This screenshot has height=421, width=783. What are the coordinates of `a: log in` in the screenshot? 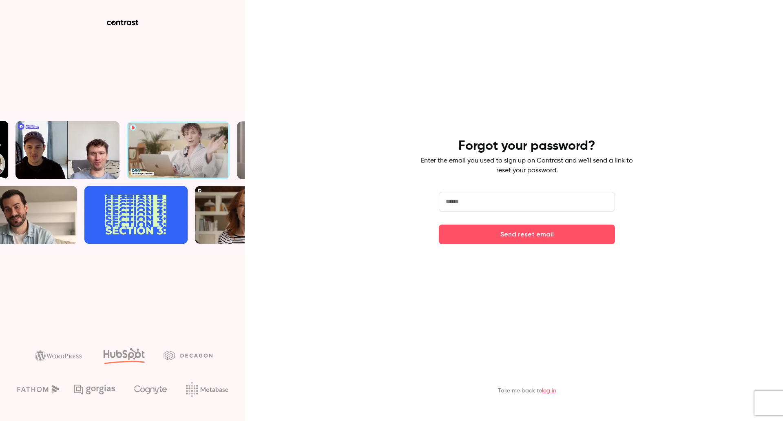 It's located at (549, 390).